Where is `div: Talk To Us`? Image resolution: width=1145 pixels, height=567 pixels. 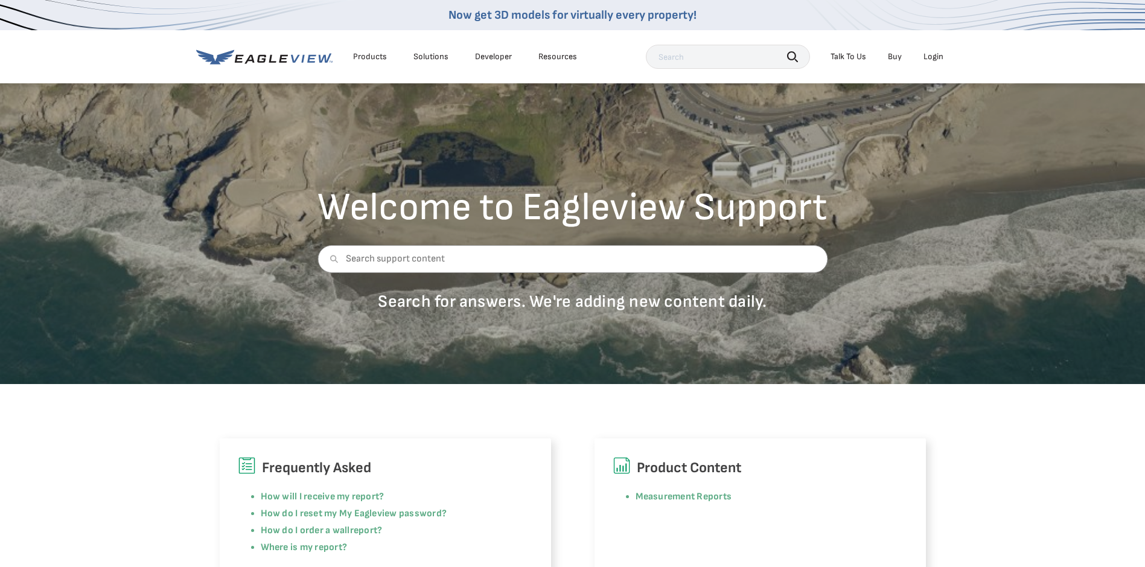
div: Talk To Us is located at coordinates (848, 57).